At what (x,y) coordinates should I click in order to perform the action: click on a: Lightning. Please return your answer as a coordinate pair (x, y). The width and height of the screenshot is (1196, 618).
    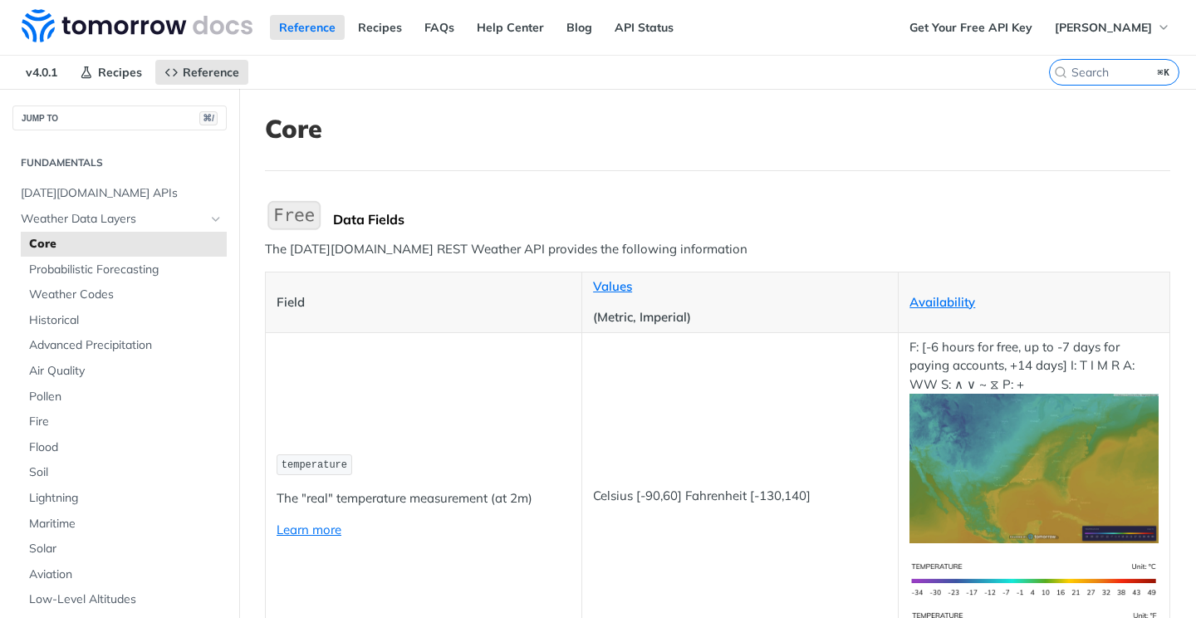
    Looking at the image, I should click on (124, 498).